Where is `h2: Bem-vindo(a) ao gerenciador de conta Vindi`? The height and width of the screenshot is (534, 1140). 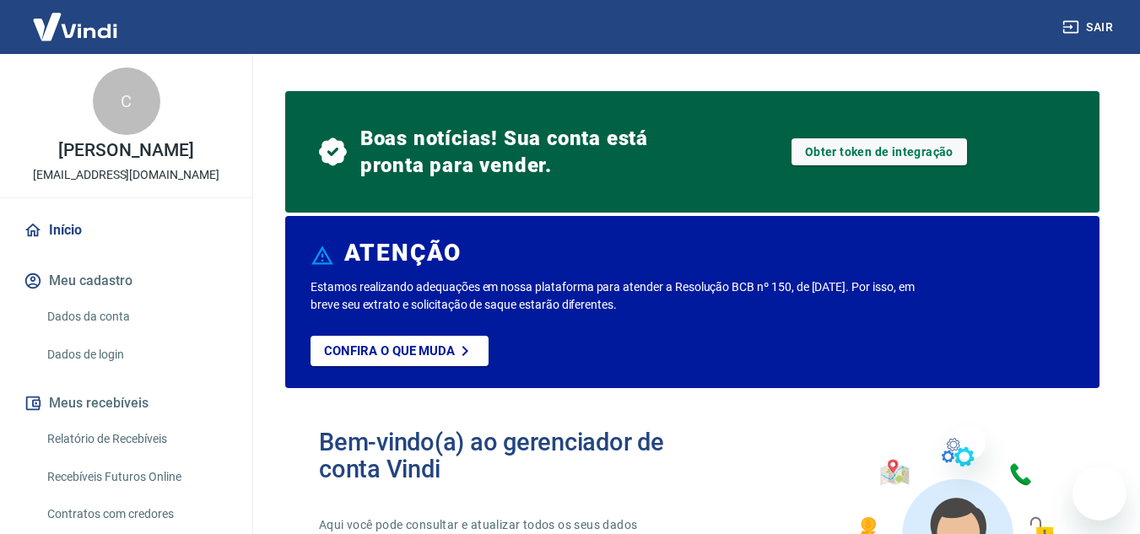
h2: Bem-vindo(a) ao gerenciador de conta Vindi is located at coordinates (505, 456).